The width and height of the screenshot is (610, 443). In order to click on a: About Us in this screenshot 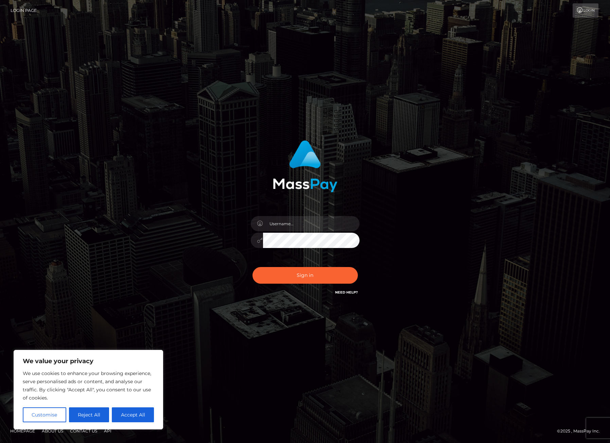, I will do `click(52, 431)`.